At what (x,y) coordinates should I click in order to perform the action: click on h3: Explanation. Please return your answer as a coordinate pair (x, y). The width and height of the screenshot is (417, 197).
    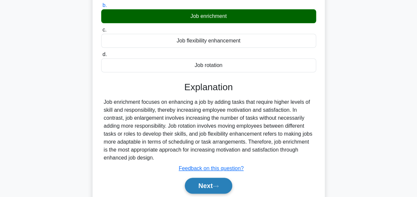
    Looking at the image, I should click on (209, 87).